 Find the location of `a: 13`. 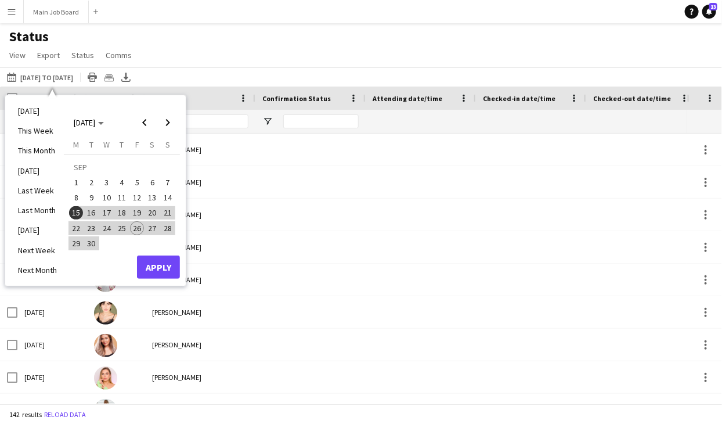

a: 13 is located at coordinates (710, 12).